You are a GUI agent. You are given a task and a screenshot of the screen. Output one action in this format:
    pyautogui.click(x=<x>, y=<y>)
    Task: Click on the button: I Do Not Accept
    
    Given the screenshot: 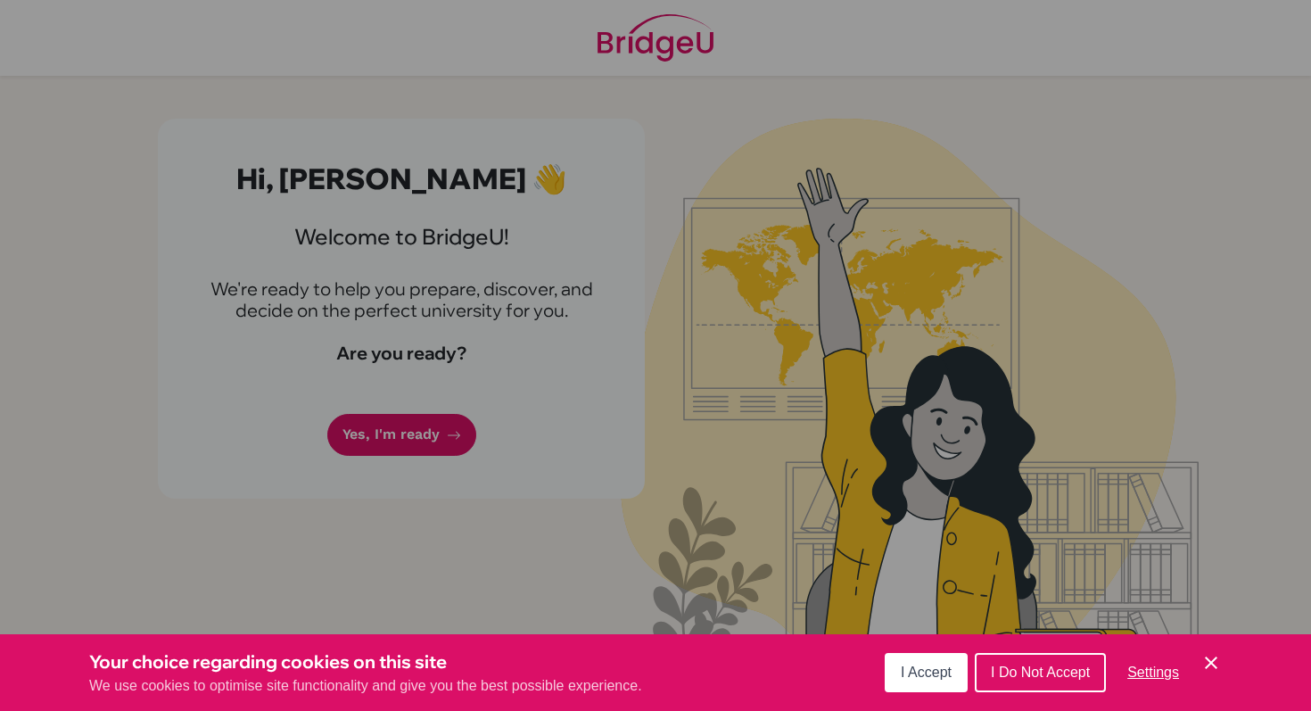 What is the action you would take?
    pyautogui.click(x=1040, y=672)
    